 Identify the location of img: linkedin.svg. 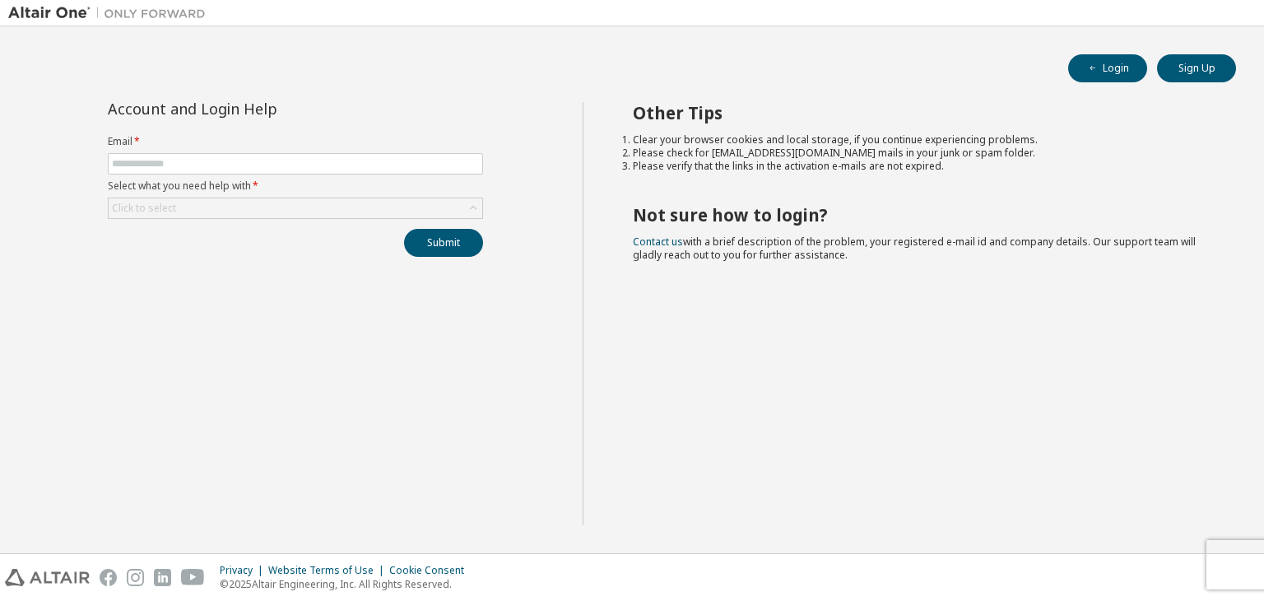
(162, 577).